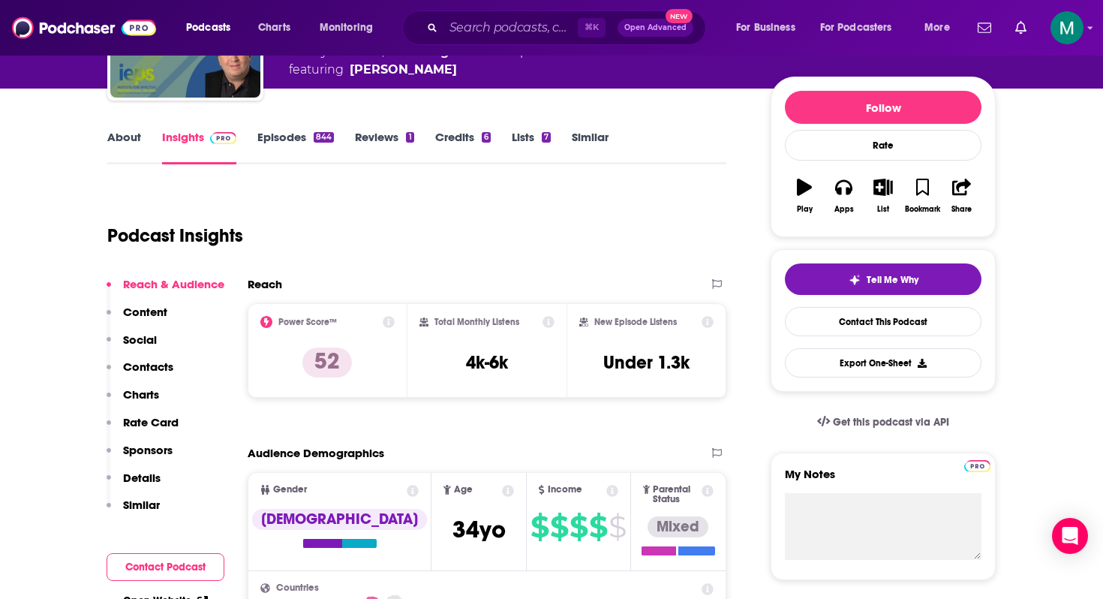 Image resolution: width=1103 pixels, height=599 pixels. Describe the element at coordinates (133, 511) in the screenshot. I see `button: Similar` at that location.